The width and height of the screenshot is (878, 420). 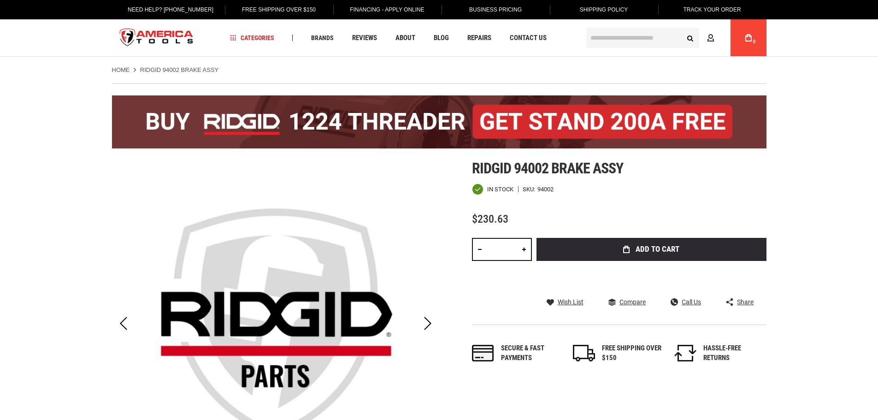 What do you see at coordinates (157, 38) in the screenshot?
I see `a: store logo` at bounding box center [157, 38].